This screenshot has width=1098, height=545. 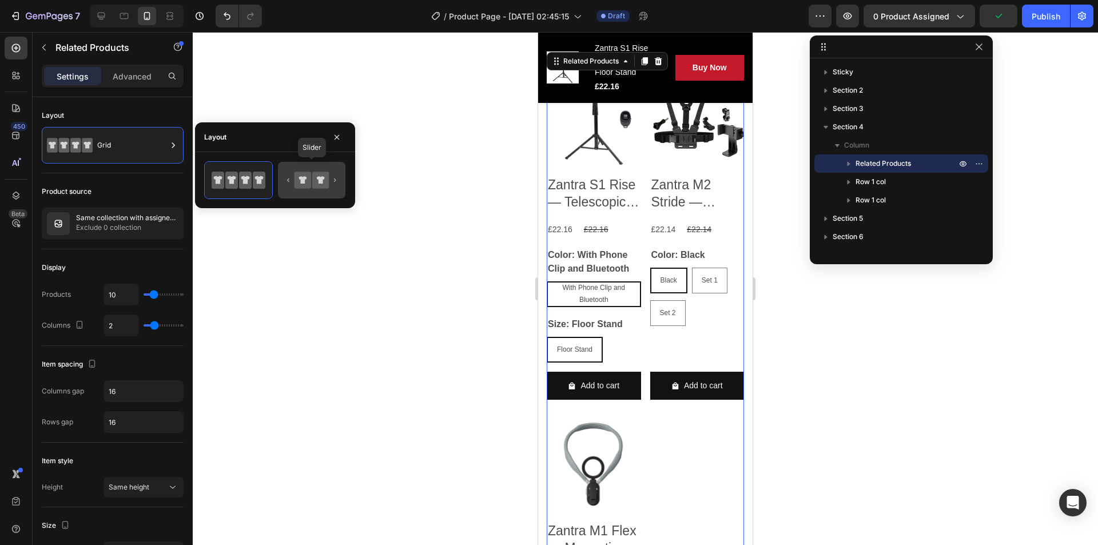 I want to click on button: Same height, so click(x=144, y=487).